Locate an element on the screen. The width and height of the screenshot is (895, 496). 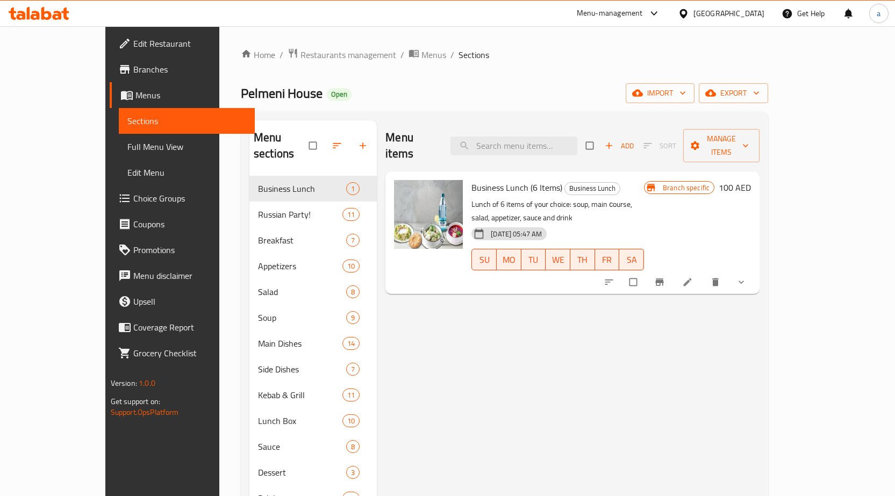
span: Sort sections is located at coordinates (338, 146).